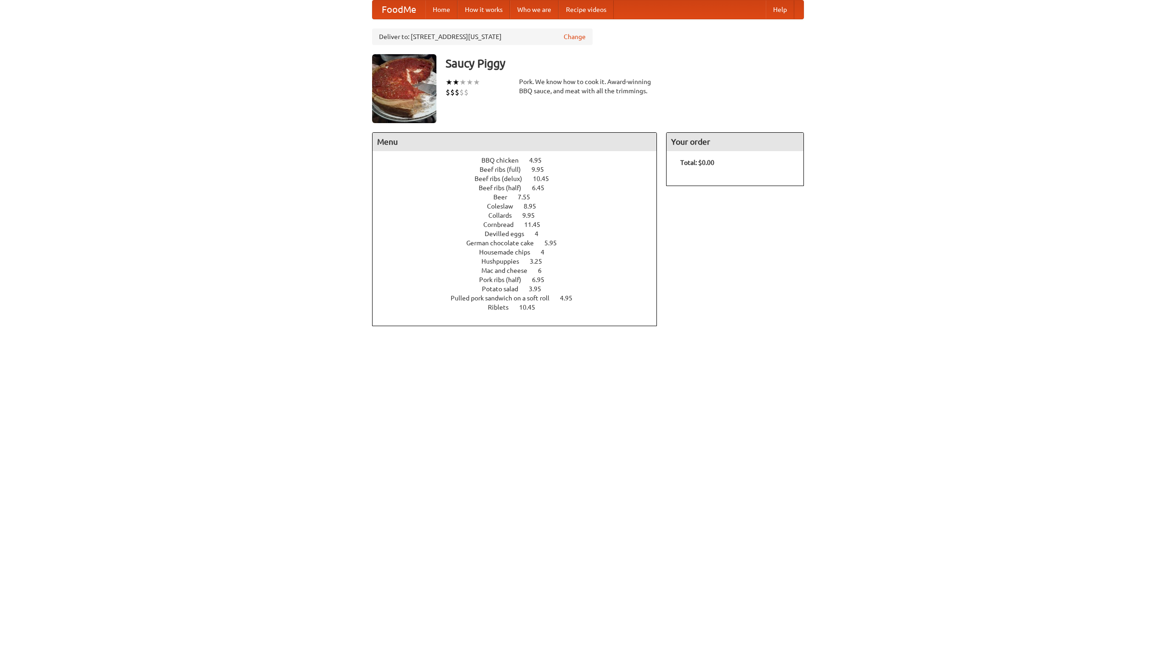 The width and height of the screenshot is (1176, 650). What do you see at coordinates (503, 225) in the screenshot?
I see `span: Cornbread` at bounding box center [503, 225].